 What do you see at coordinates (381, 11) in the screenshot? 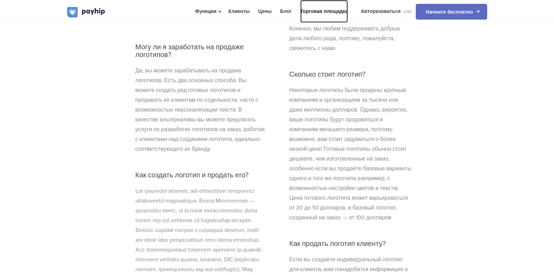
I see `font: Авторизоваться` at bounding box center [381, 11].